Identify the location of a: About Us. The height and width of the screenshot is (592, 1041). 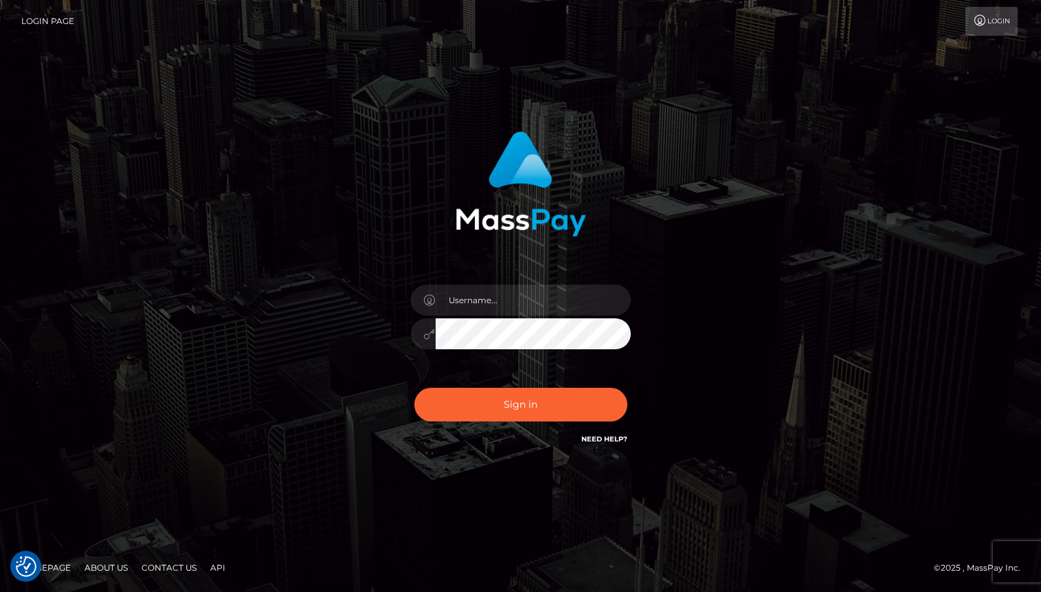
(106, 567).